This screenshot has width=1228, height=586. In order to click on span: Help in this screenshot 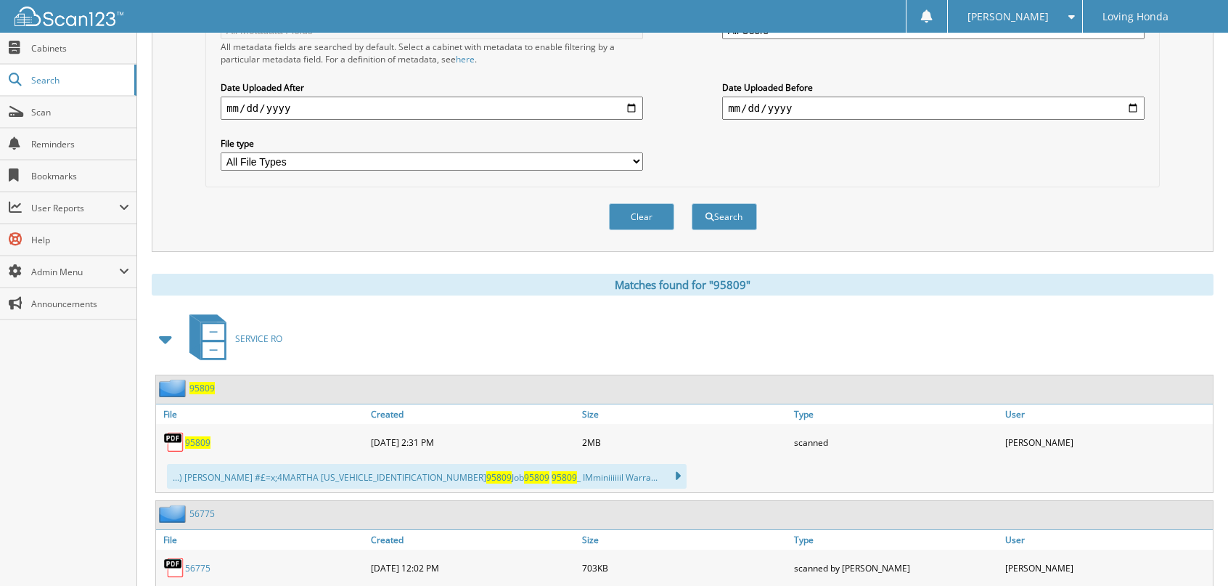, I will do `click(80, 239)`.